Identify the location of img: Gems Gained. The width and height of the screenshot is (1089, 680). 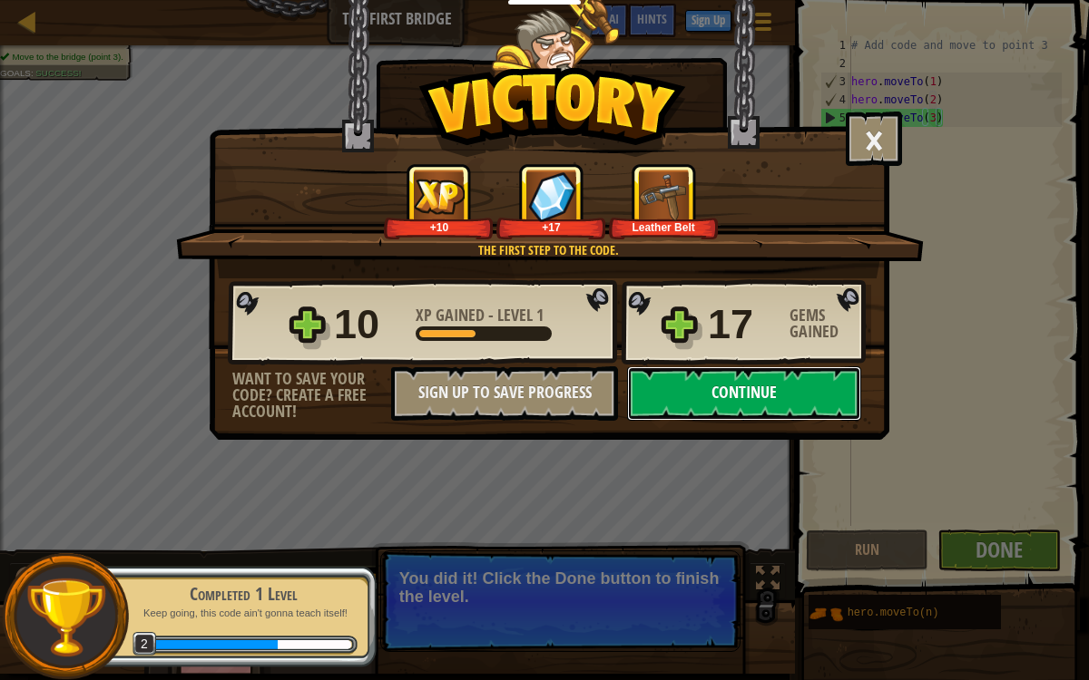
(552, 196).